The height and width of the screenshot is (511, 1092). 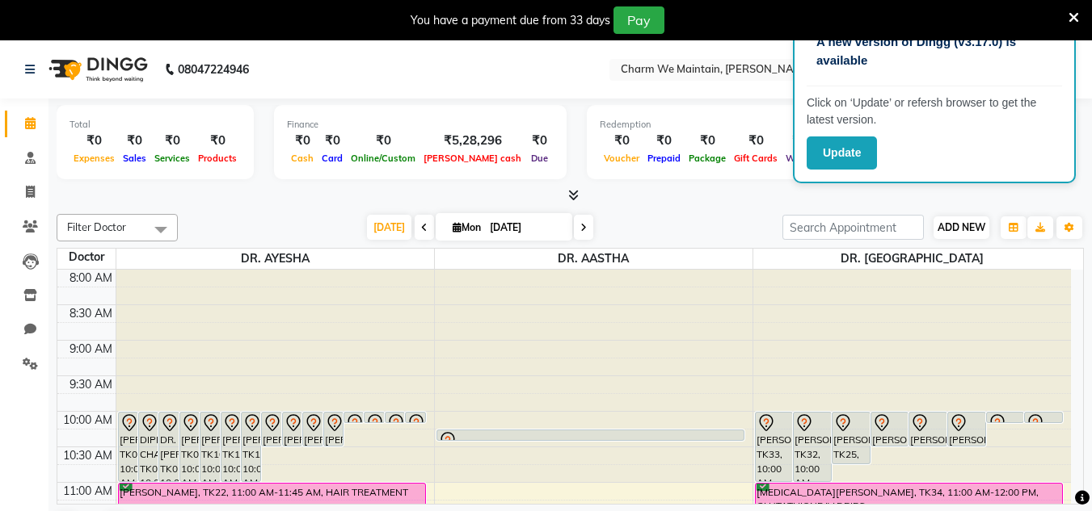 What do you see at coordinates (155, 124) in the screenshot?
I see `div: Total` at bounding box center [155, 124].